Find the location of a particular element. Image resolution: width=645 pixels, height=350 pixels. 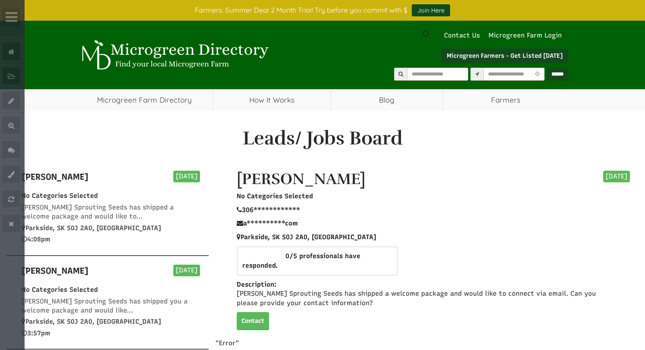

img: Microgreen Directory is located at coordinates (174, 55).